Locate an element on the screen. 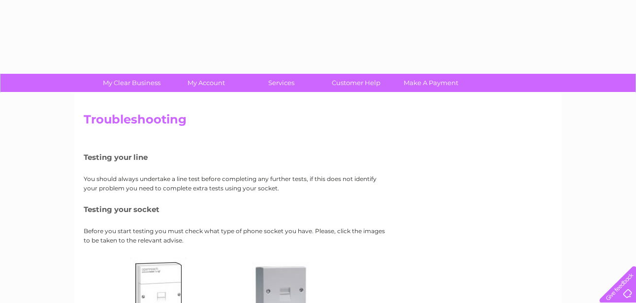 Image resolution: width=636 pixels, height=303 pixels. p: You should always undertake a line test before completing any further tests, if this does not ide... is located at coordinates (236, 184).